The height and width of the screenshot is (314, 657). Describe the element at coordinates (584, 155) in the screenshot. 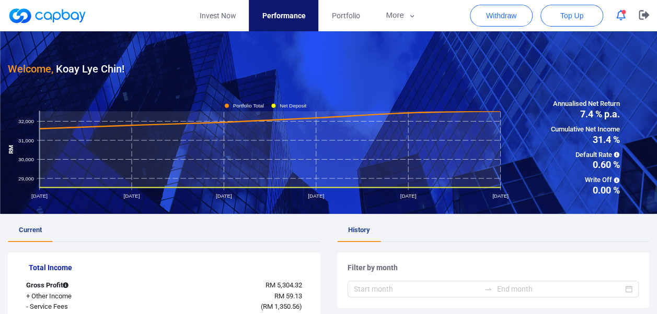

I see `span: Default Rate` at that location.